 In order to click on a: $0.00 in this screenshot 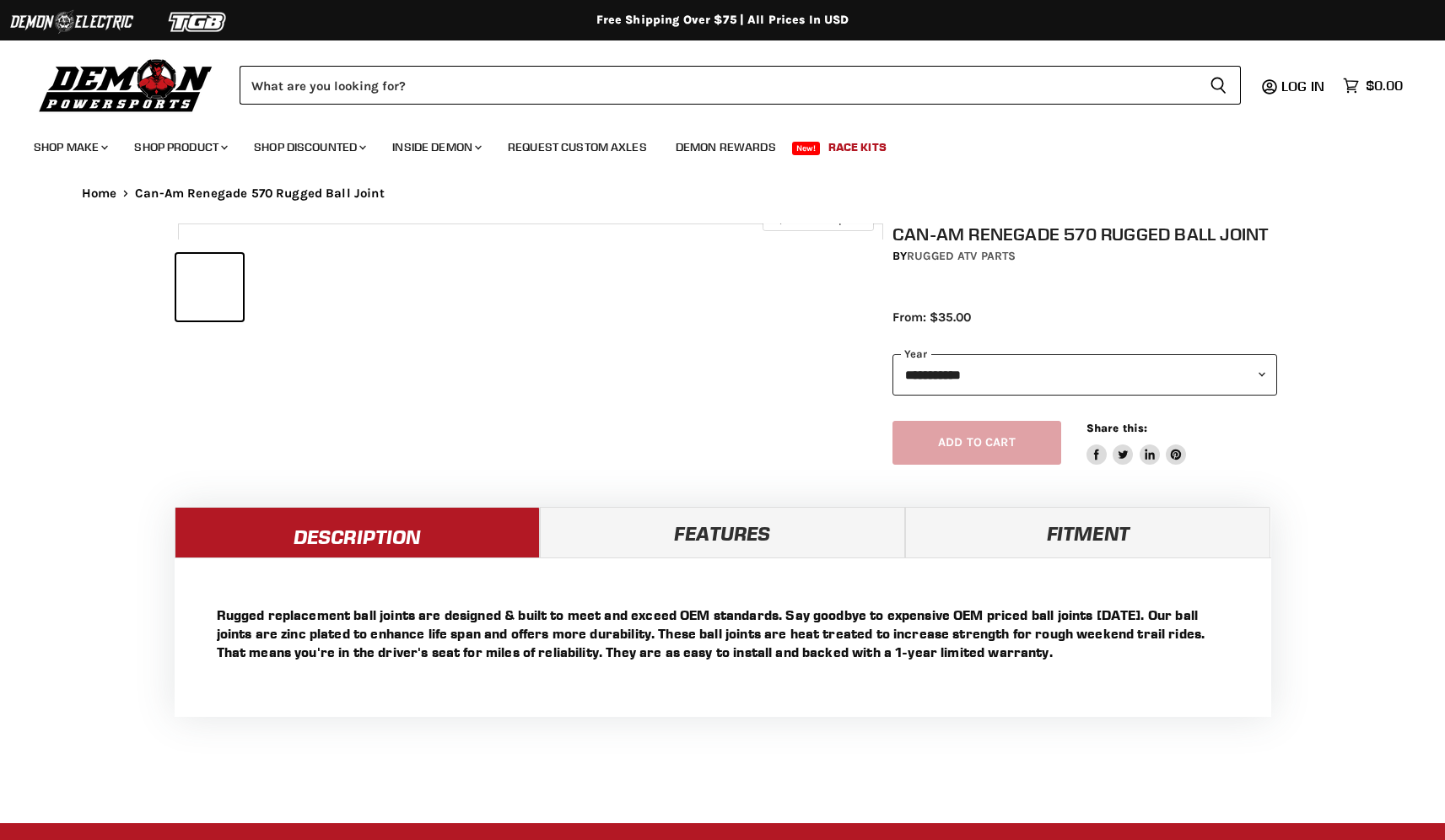, I will do `click(1372, 85)`.